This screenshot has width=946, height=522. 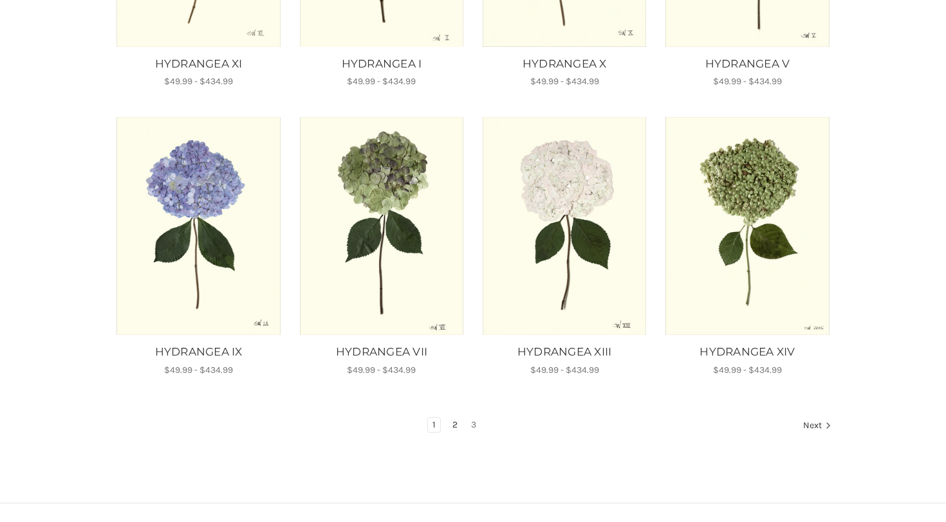 I want to click on a: HYDRANGEA X, Price range from $49.99 to $434.99, so click(x=564, y=64).